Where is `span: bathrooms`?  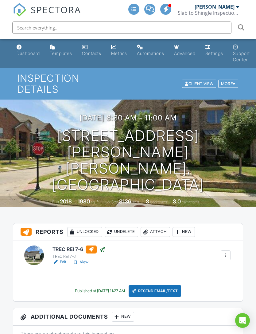
span: bathrooms is located at coordinates (190, 202).